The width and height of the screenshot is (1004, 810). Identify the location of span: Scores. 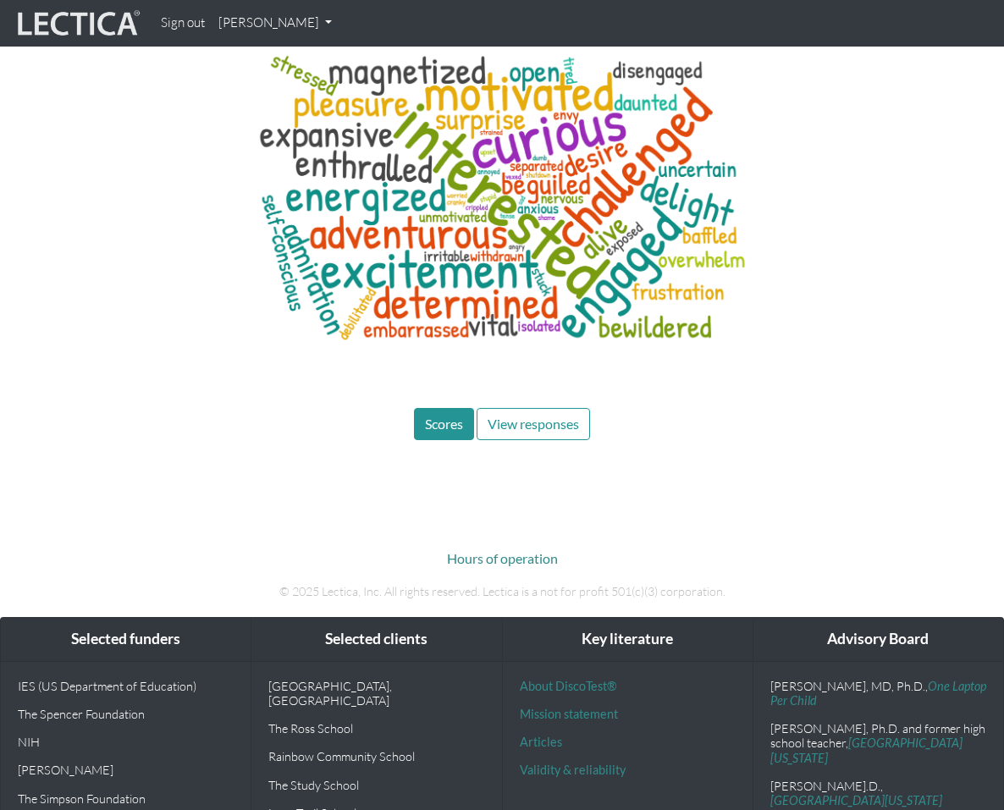
(444, 423).